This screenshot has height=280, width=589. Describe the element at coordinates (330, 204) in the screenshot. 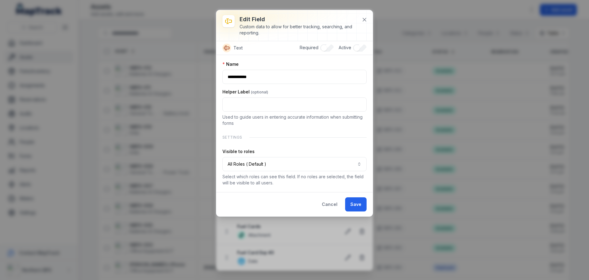

I see `button: Cancel` at that location.